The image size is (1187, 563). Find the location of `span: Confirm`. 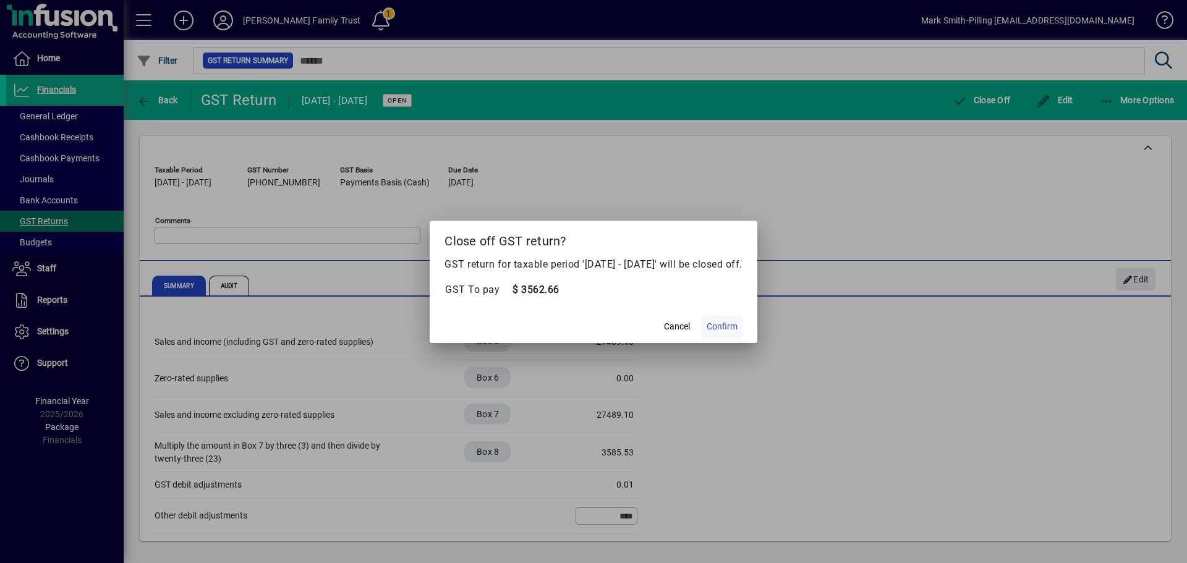

span: Confirm is located at coordinates (722, 327).